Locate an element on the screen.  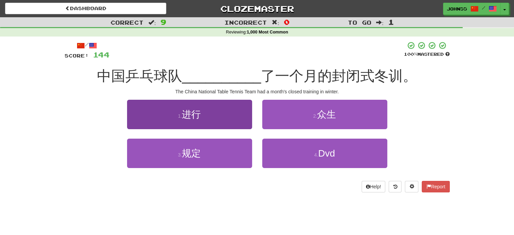
button: Help! is located at coordinates (373, 186).